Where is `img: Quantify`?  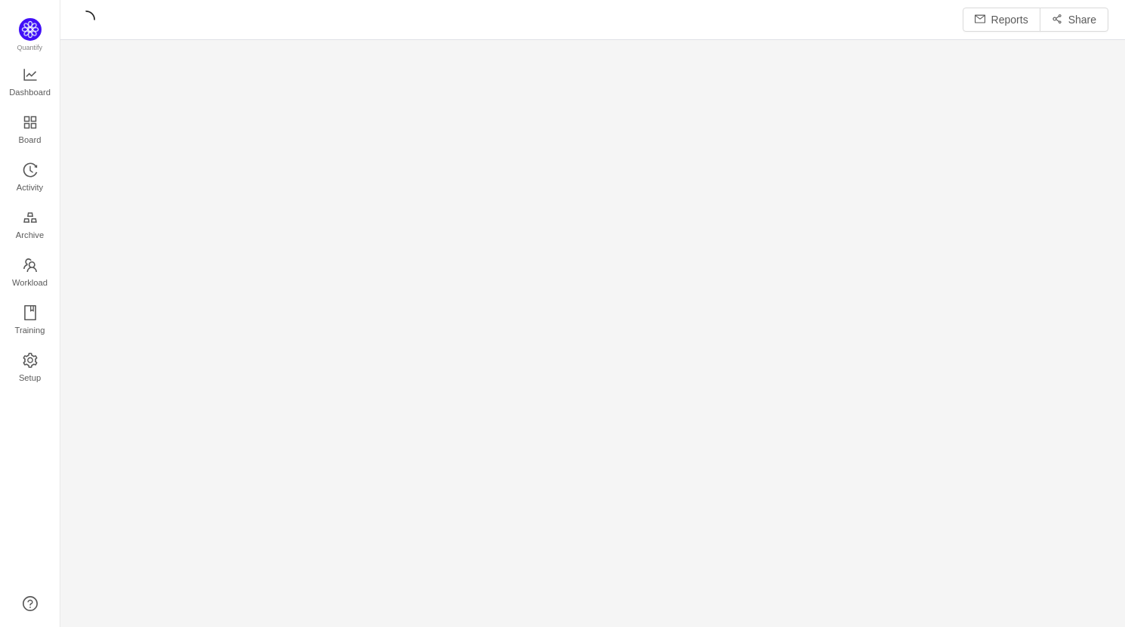 img: Quantify is located at coordinates (30, 29).